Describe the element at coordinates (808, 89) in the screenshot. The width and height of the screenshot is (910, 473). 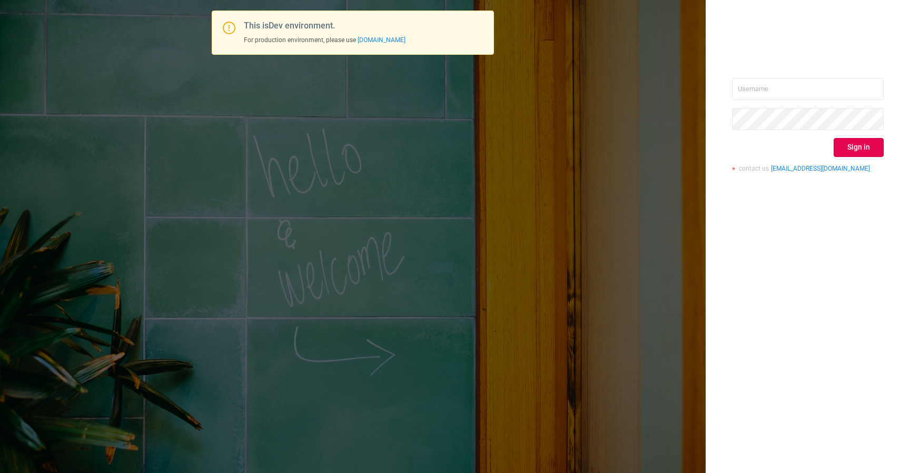
I see `input: Username` at that location.